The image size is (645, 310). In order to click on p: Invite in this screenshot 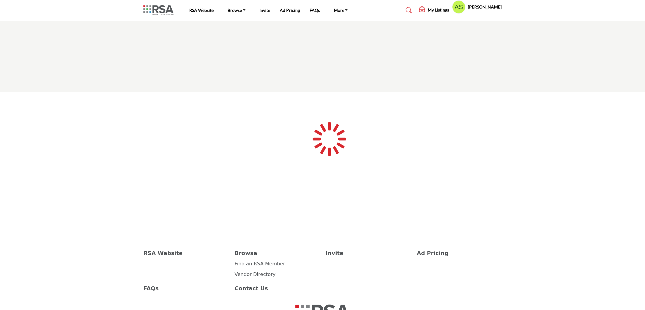, I will do `click(368, 253)`.